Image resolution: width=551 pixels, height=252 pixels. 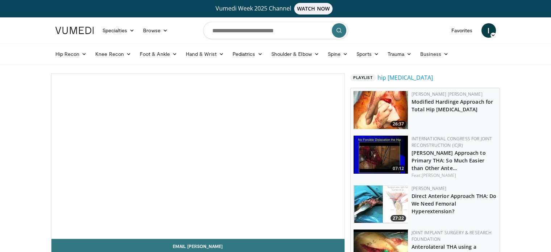 I want to click on a: International Congress for Joint Reconstruction (ICJR), so click(x=451, y=142).